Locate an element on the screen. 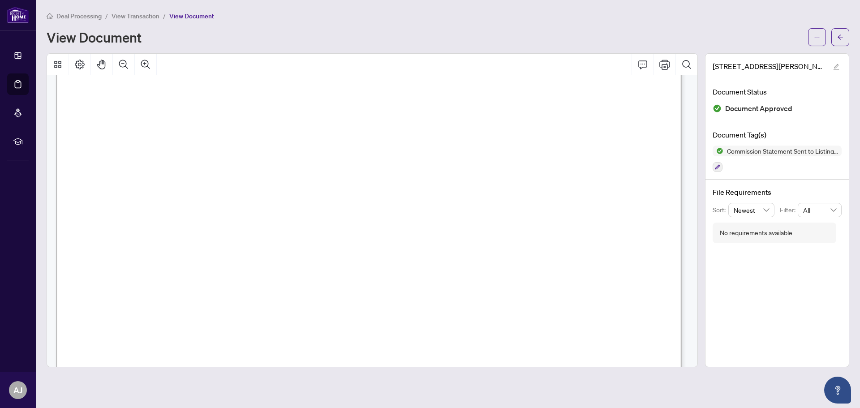 The height and width of the screenshot is (408, 860). button: Open asap is located at coordinates (837, 390).